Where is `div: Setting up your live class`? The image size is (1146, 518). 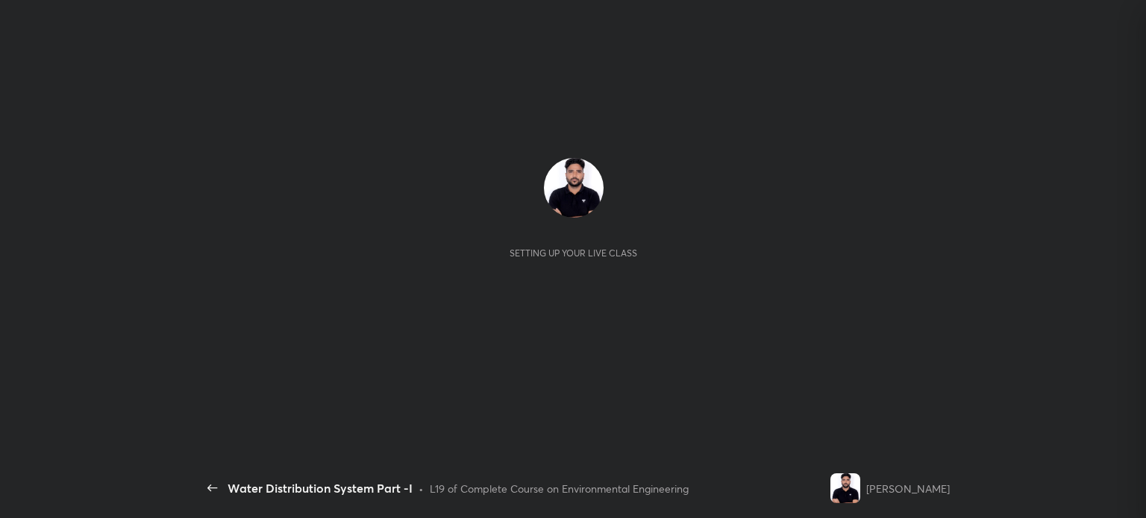 div: Setting up your live class is located at coordinates (573, 253).